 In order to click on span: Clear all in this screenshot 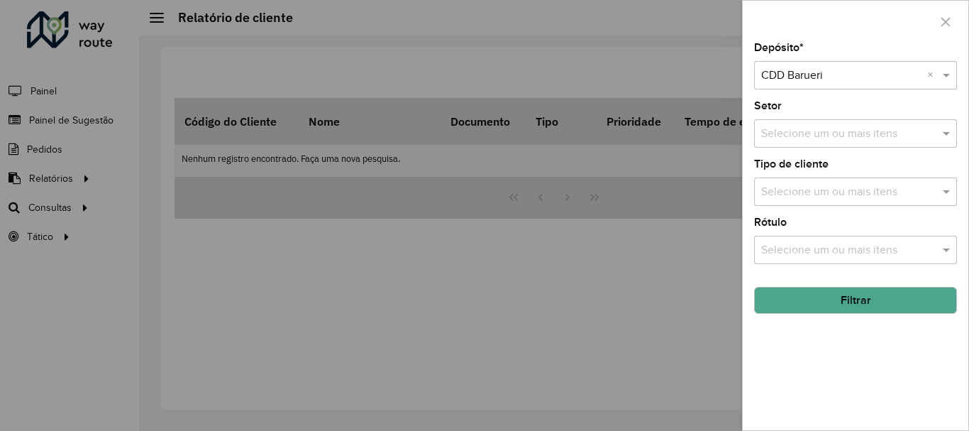, I will do `click(933, 75)`.